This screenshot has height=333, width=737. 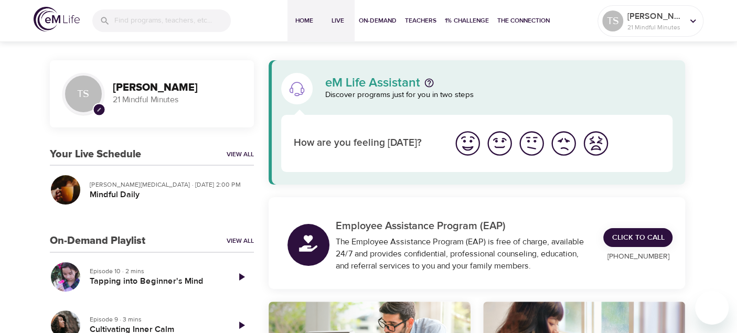 I want to click on img: ok, so click(x=531, y=143).